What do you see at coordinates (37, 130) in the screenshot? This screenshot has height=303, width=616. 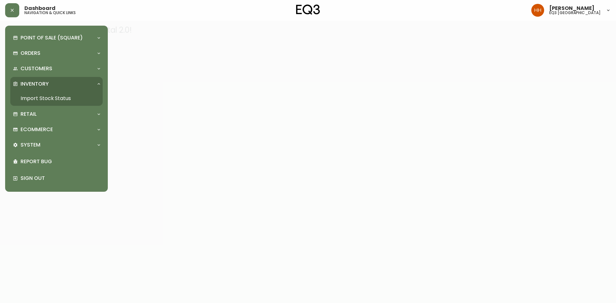 I see `p: Ecommerce` at bounding box center [37, 130].